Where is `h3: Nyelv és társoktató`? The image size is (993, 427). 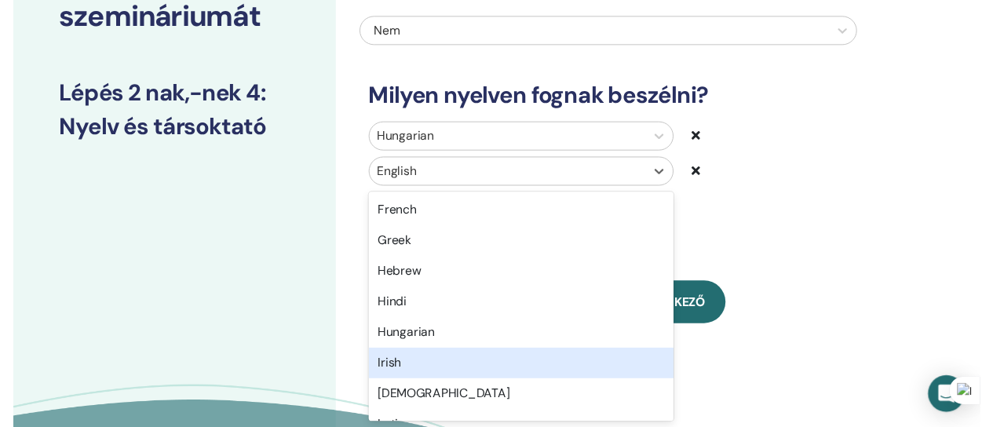 h3: Nyelv és társoktató is located at coordinates (166, 130).